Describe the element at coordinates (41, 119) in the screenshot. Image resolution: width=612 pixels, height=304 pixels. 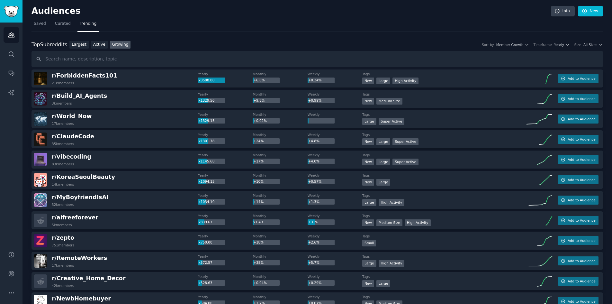
I see `img: World_Now` at that location.